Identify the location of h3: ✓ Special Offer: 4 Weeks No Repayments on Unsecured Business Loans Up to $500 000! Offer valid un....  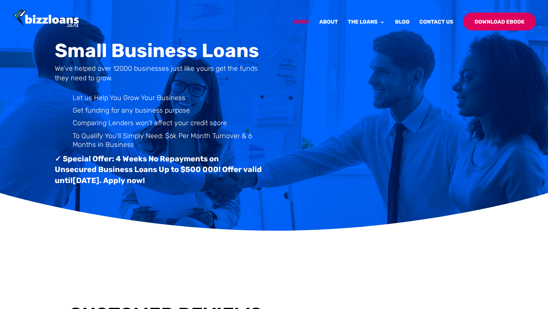
(158, 172).